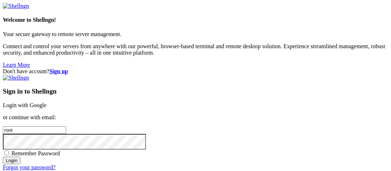  What do you see at coordinates (6, 153) in the screenshot?
I see `input: Remember Password` at bounding box center [6, 153].